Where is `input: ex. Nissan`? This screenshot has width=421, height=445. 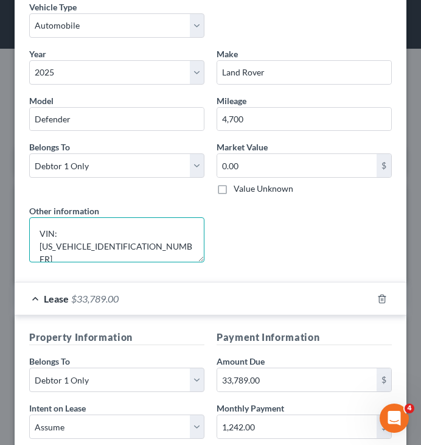 input: ex. Nissan is located at coordinates (304, 72).